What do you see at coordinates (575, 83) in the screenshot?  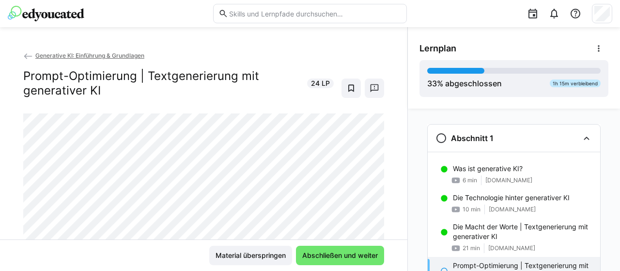 I see `div: 1h 15m verbleibend` at bounding box center [575, 83].